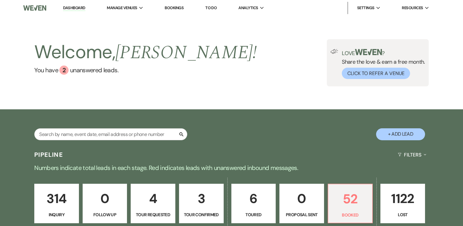 The width and height of the screenshot is (463, 226). I want to click on span: Analytics, so click(248, 8).